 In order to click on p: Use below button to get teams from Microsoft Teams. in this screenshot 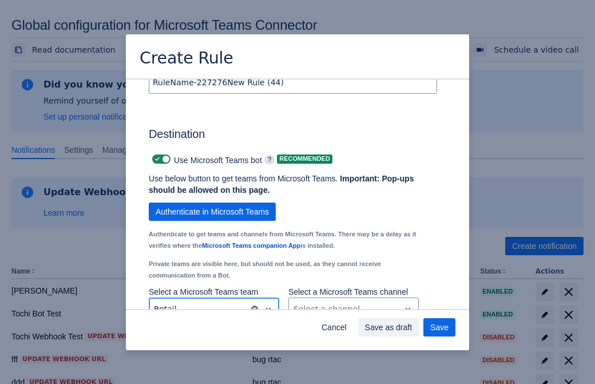, I will do `click(284, 184)`.